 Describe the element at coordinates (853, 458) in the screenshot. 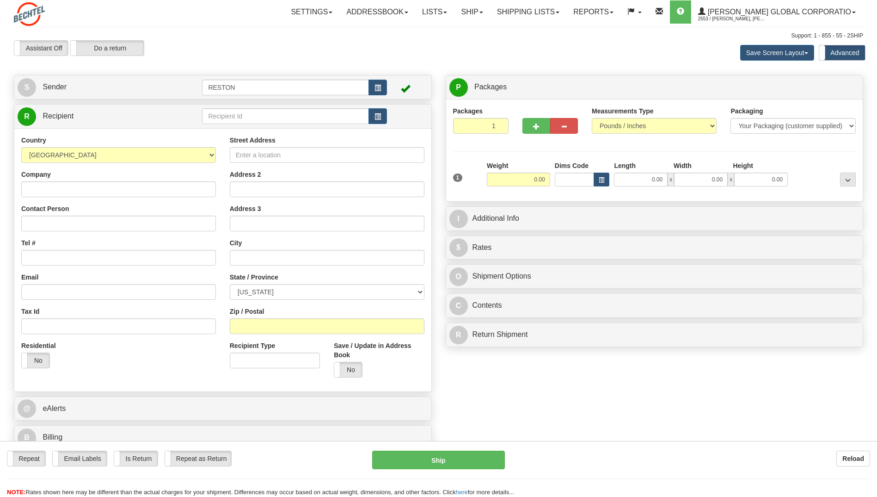

I see `b: Reload` at that location.